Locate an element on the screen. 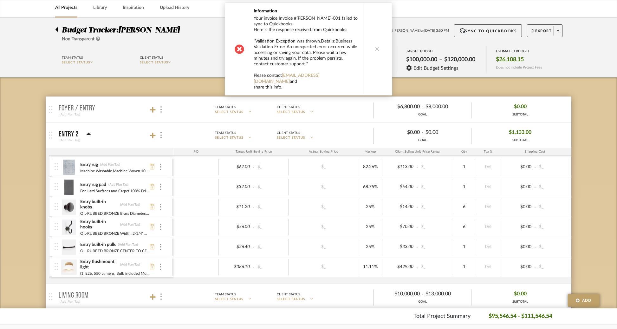  div: Entry built-in pulls is located at coordinates (98, 244).